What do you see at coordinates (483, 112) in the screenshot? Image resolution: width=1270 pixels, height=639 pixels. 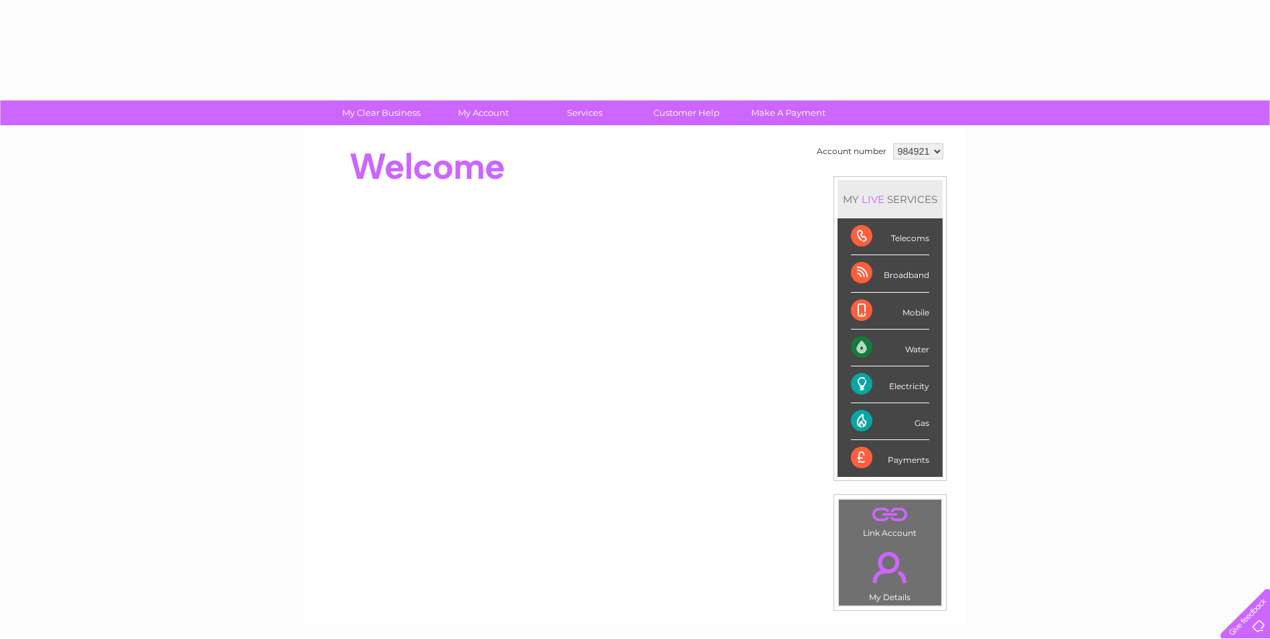 I see `a: My Account` at bounding box center [483, 112].